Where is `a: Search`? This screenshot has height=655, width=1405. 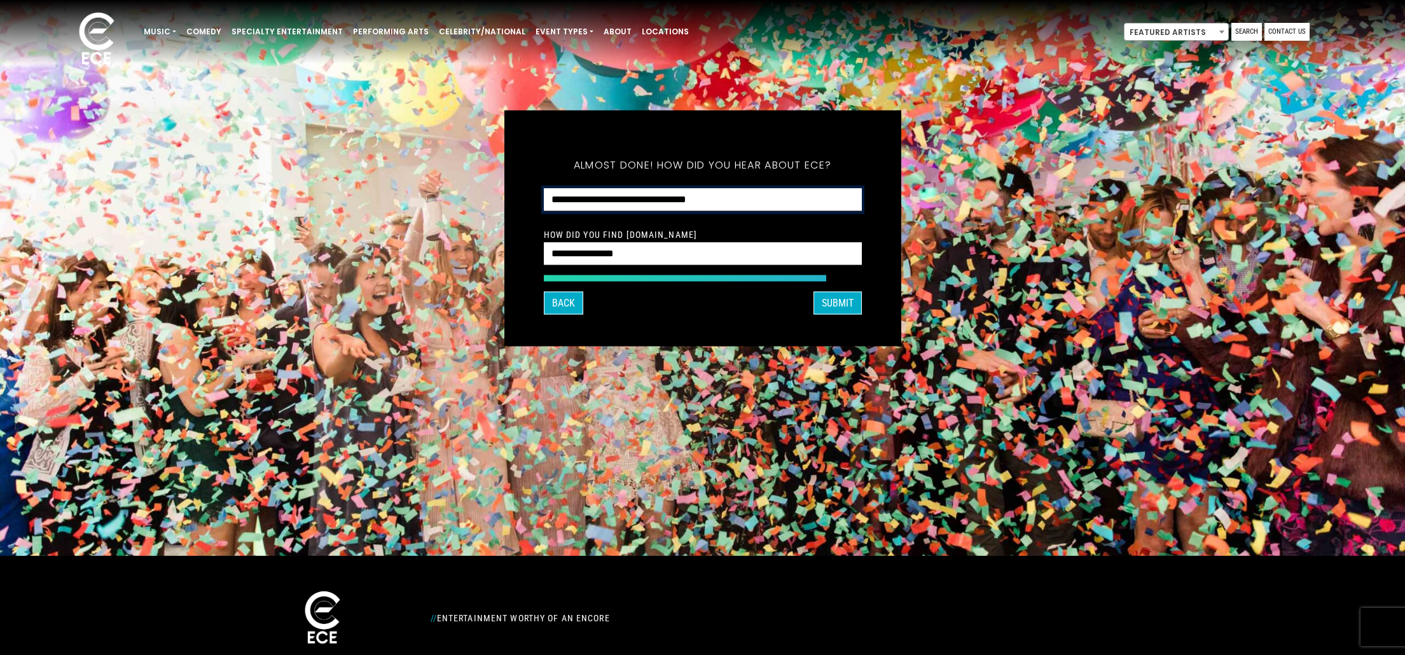
a: Search is located at coordinates (1247, 32).